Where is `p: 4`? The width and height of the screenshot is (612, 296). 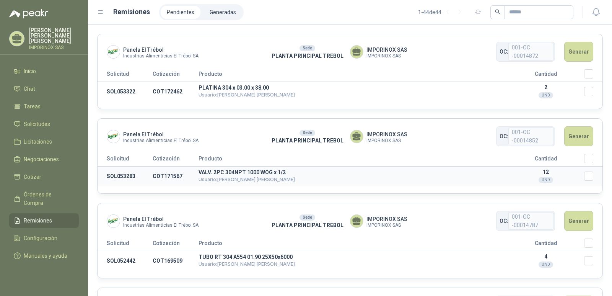 p: 4 is located at coordinates (546, 256).